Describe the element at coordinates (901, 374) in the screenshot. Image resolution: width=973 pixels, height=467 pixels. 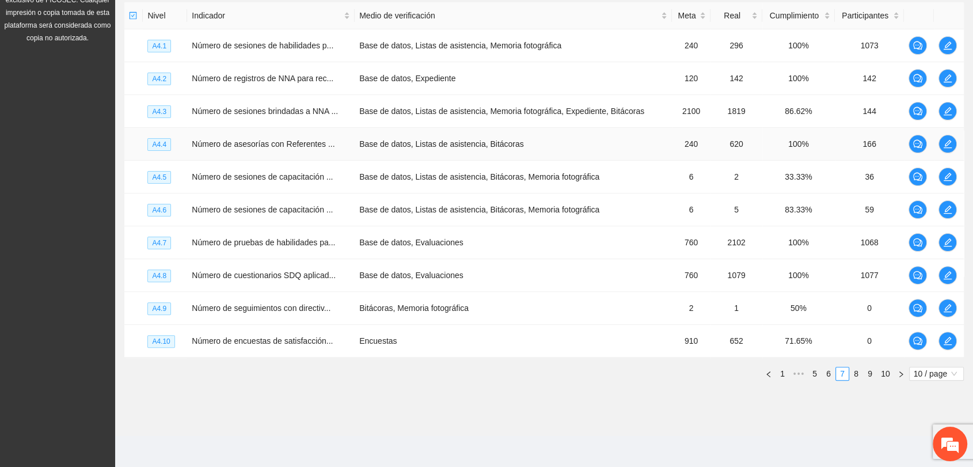
I see `span: right` at that location.